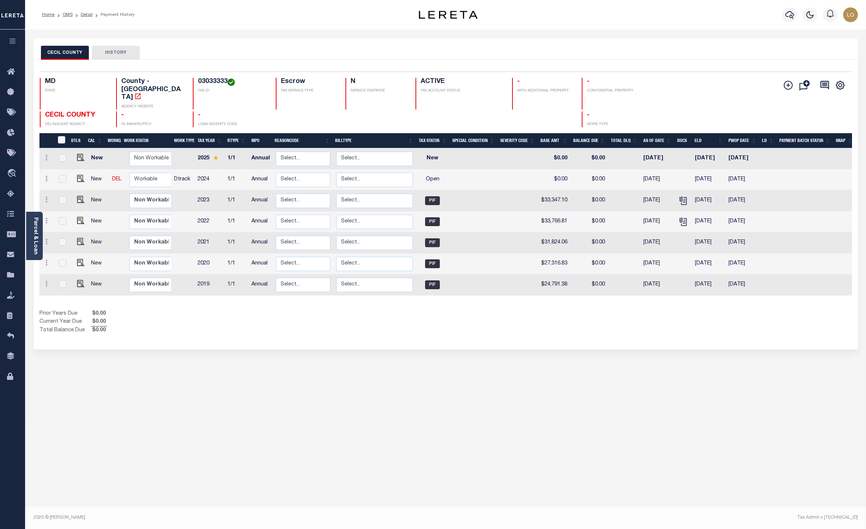 The height and width of the screenshot is (529, 866). I want to click on td: 2021, so click(209, 243).